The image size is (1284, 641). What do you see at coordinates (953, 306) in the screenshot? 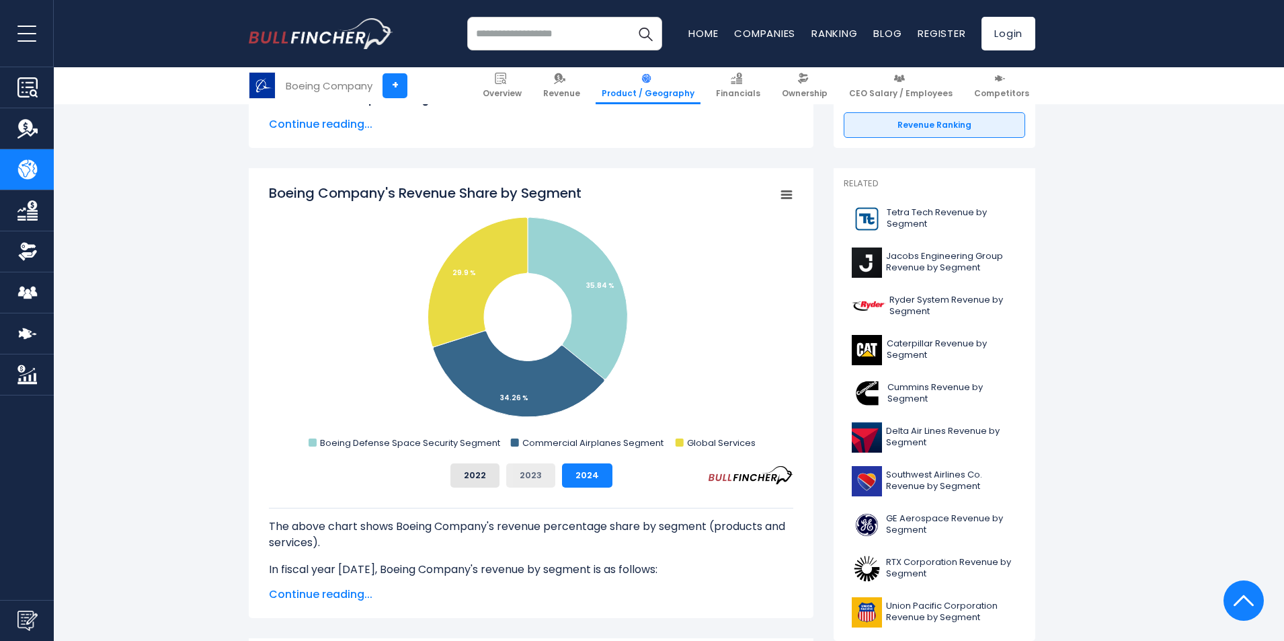
I see `span: Ryder System Revenue by Segment` at bounding box center [953, 306].